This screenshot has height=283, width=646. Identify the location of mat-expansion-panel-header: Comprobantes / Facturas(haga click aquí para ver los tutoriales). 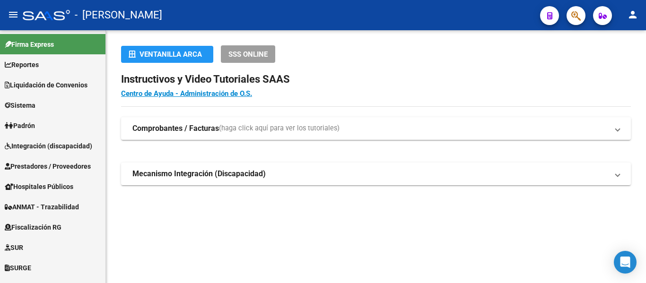
(376, 129).